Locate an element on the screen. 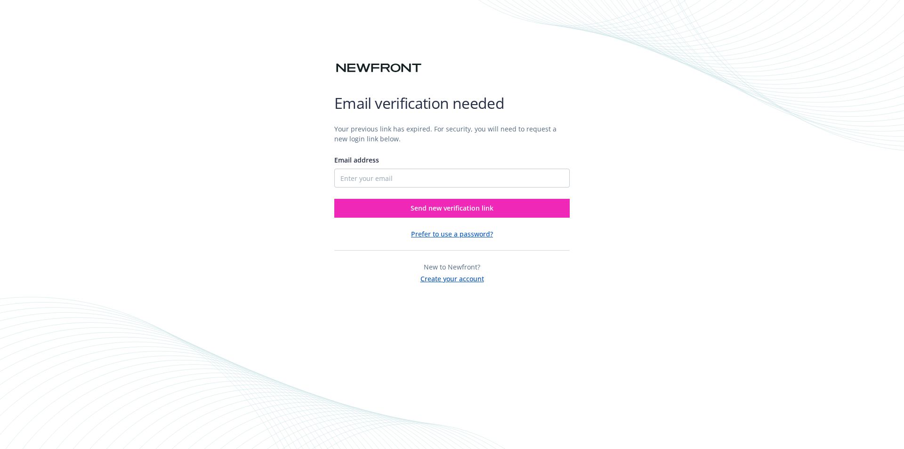 This screenshot has height=449, width=904. input: Enter your email is located at coordinates (452, 178).